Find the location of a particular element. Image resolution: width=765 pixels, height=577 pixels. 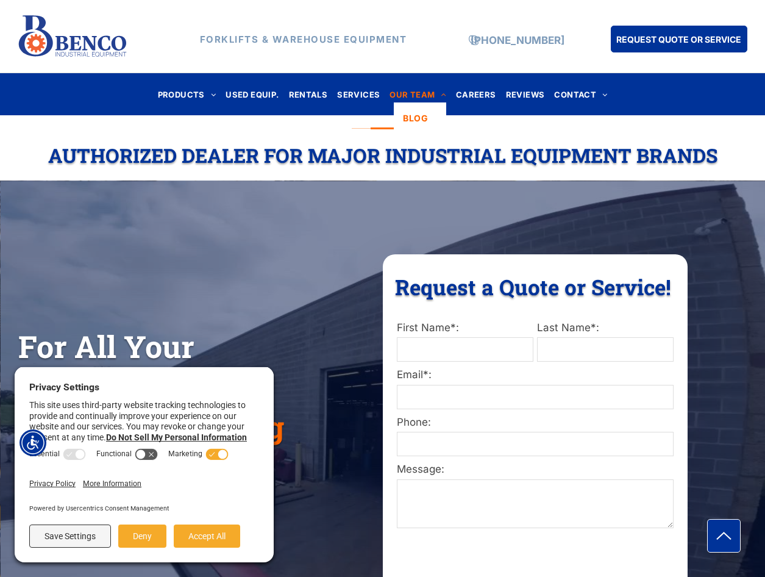

span: Authorized Dealer For Major Industrial Equipment Brands is located at coordinates (383, 155).